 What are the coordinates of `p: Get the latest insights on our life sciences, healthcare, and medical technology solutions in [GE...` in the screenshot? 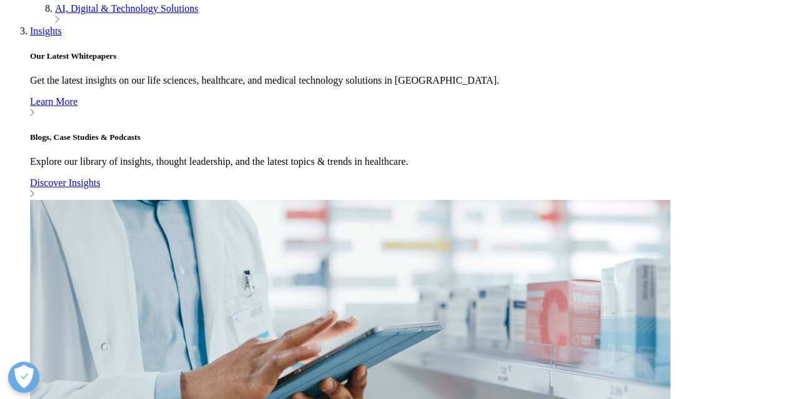 It's located at (407, 81).